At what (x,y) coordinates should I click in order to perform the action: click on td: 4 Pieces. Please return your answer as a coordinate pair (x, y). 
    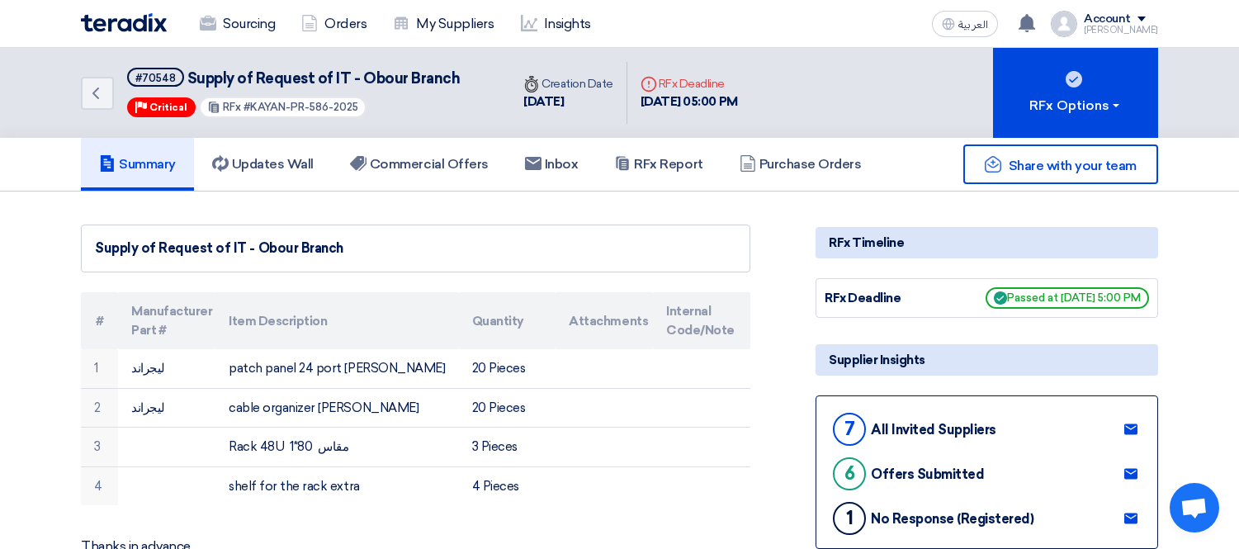
    Looking at the image, I should click on (508, 485).